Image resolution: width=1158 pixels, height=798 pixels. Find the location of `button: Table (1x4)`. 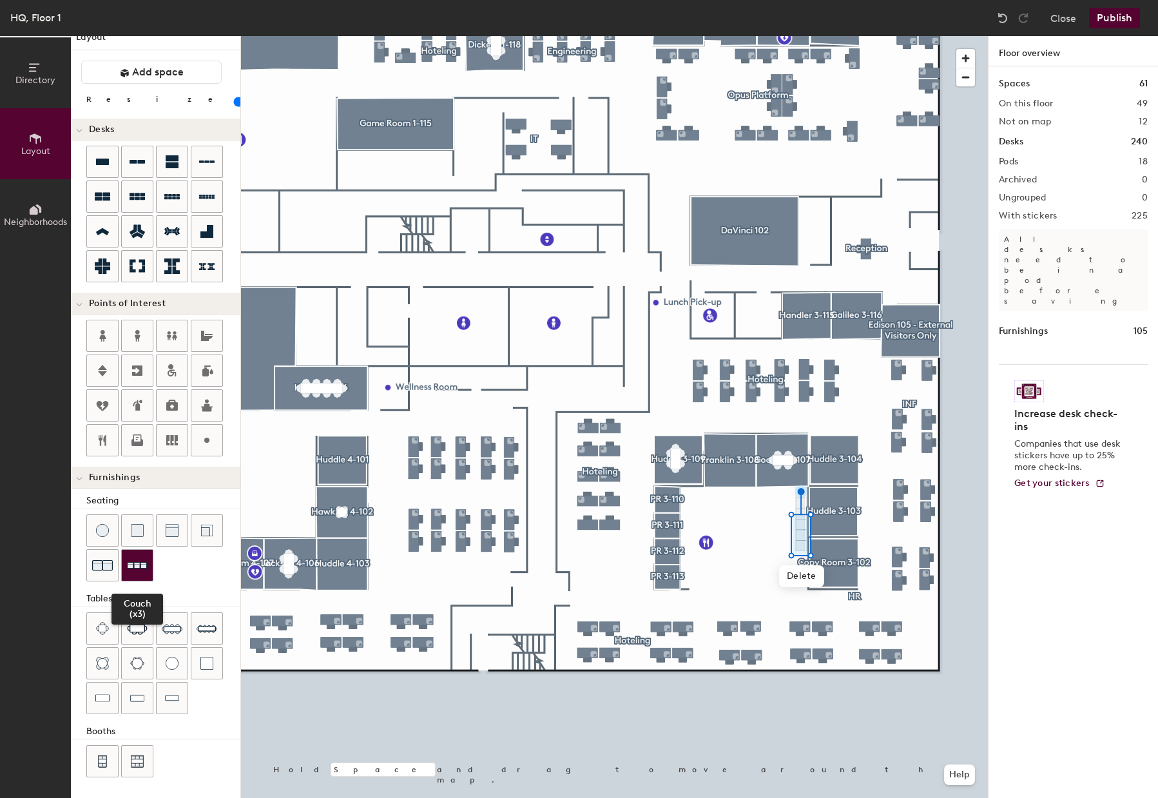

button: Table (1x4) is located at coordinates (172, 698).